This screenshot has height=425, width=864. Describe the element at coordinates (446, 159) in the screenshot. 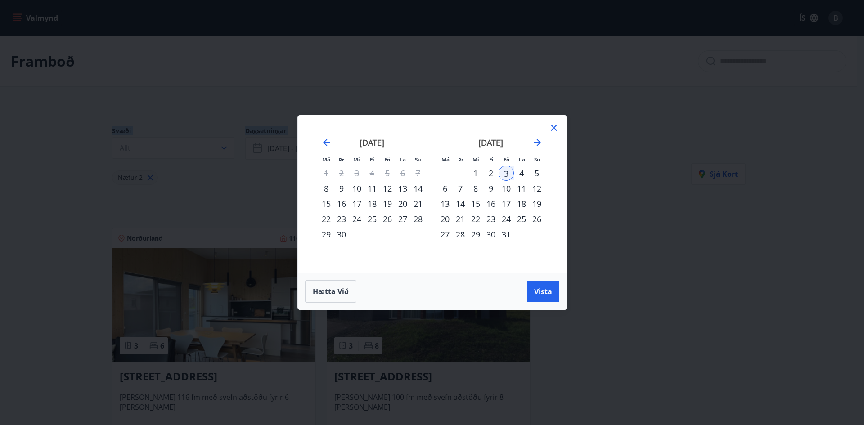

I see `small: Má` at that location.